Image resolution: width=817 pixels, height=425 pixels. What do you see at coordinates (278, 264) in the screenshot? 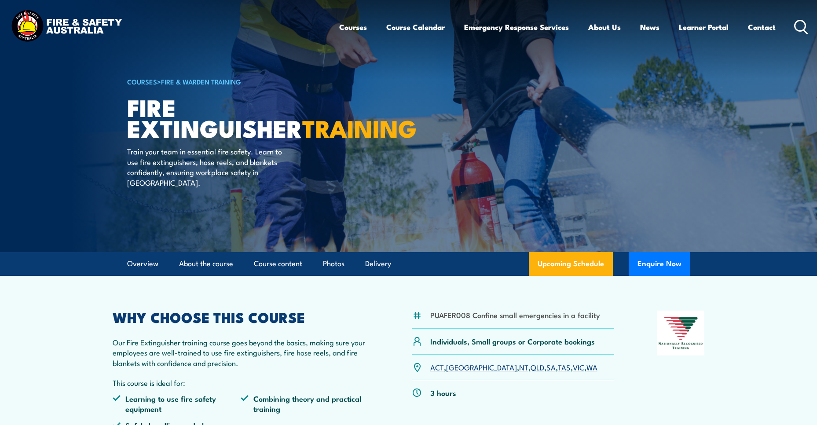
I see `a: Course content` at bounding box center [278, 264].